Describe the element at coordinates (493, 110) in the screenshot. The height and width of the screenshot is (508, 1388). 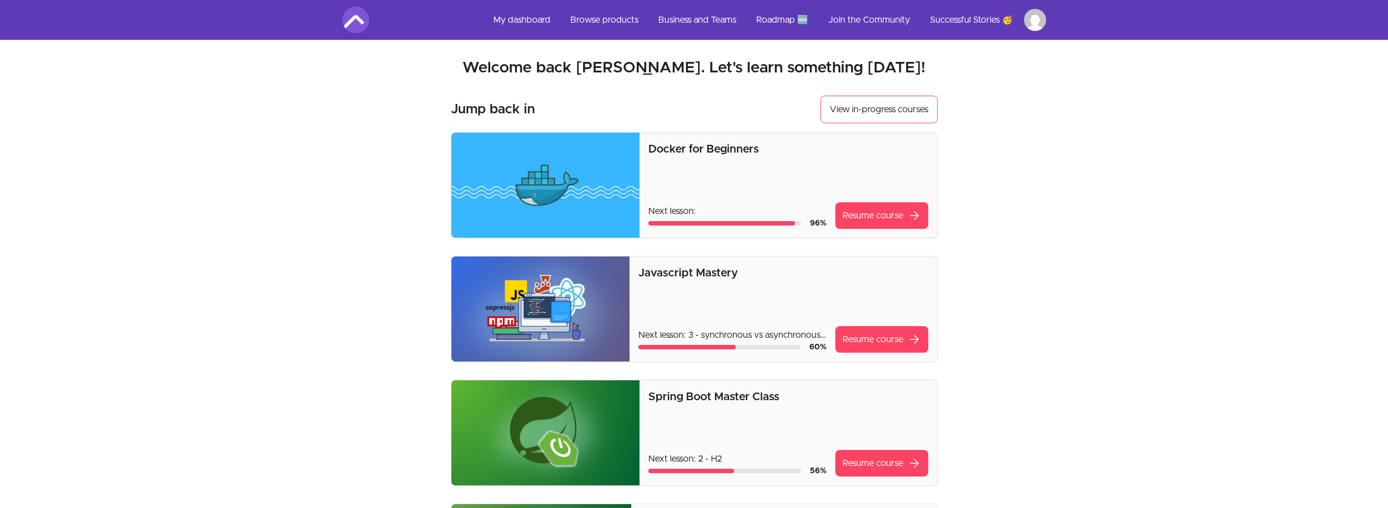
I see `h3: Jump back in` at that location.